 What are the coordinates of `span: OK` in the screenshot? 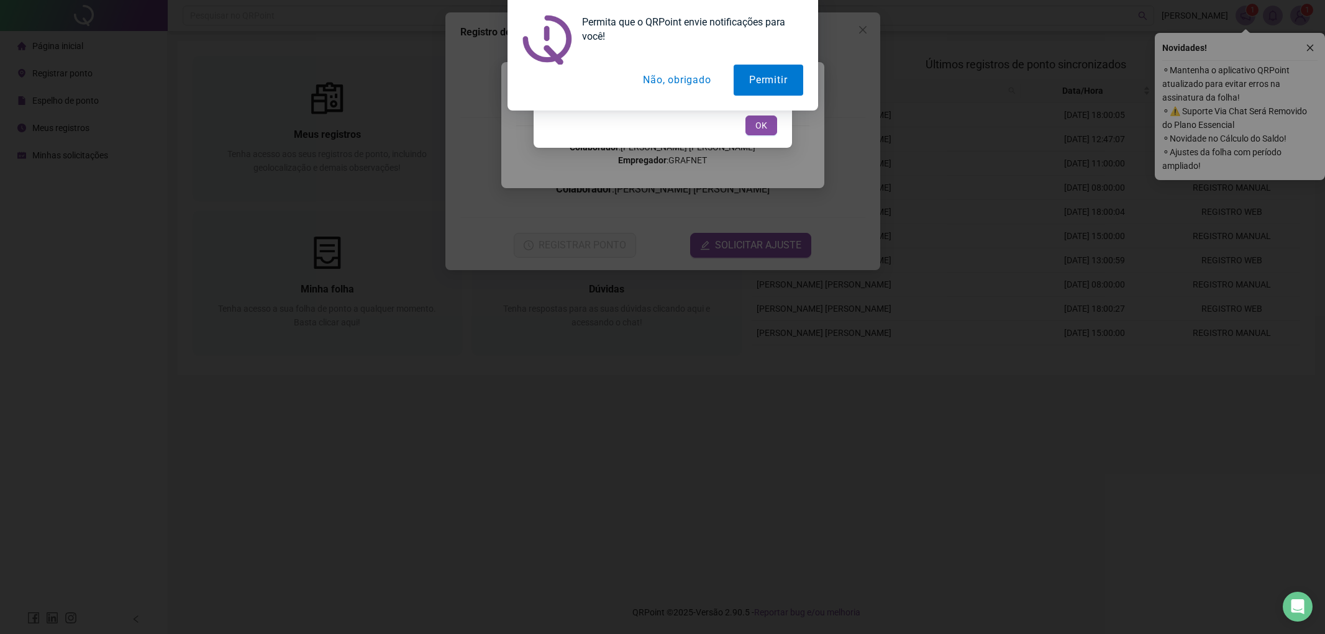 It's located at (761, 125).